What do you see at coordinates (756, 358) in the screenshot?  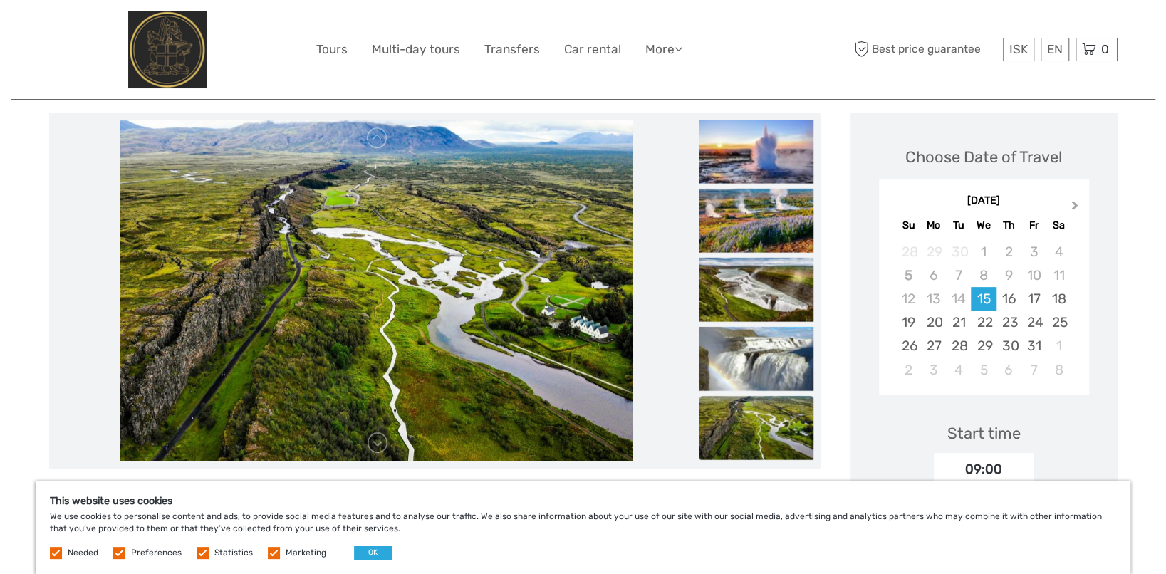 I see `img: 9ac40147660c430b83e17523a5cf2884_slider_thumbnail.jpg` at bounding box center [756, 358].